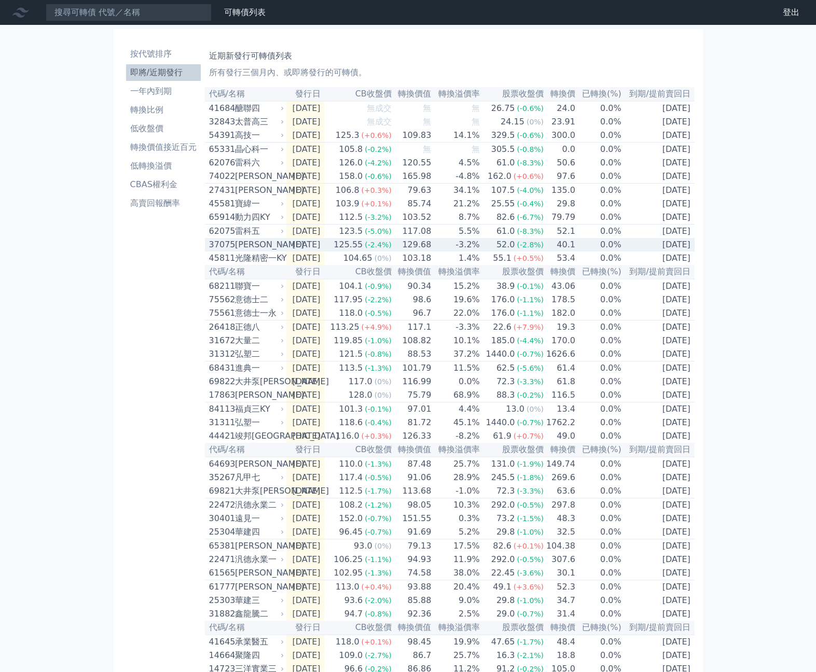  Describe the element at coordinates (412, 217) in the screenshot. I see `td: 103.52` at that location.